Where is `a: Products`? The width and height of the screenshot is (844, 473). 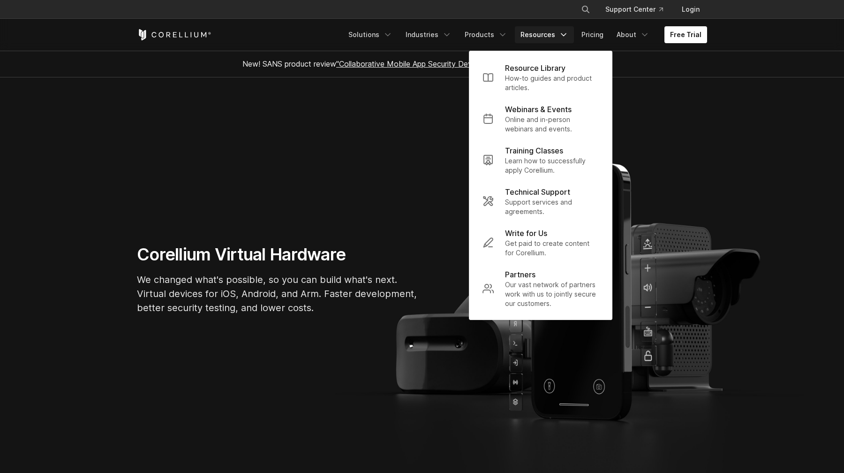
a: Products is located at coordinates (486, 35).